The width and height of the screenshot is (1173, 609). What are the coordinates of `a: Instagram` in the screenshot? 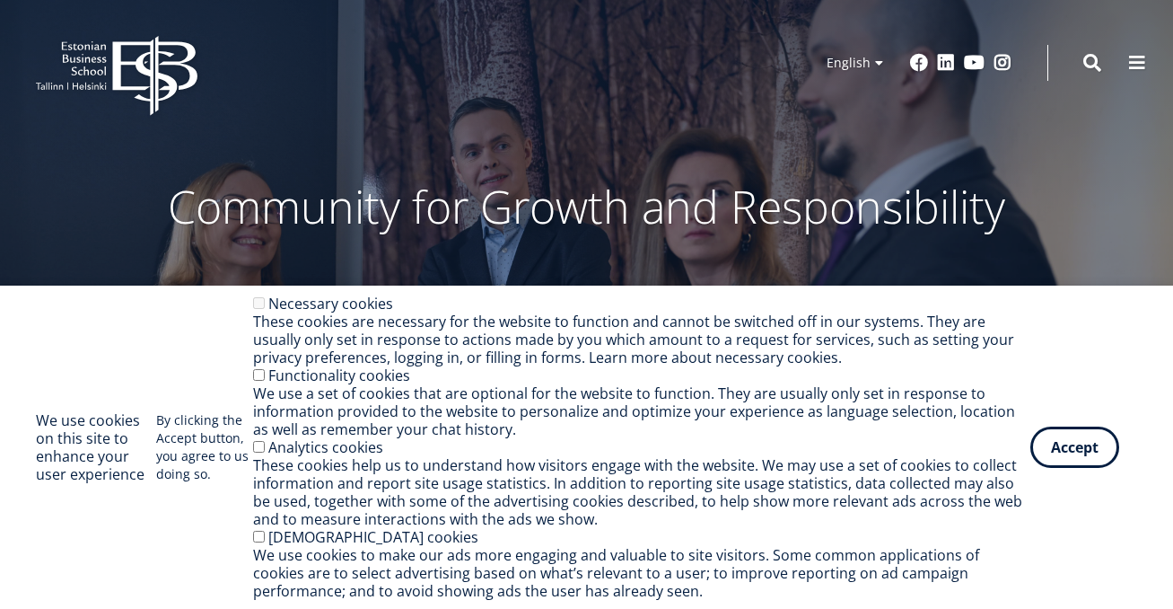 It's located at (1003, 63).